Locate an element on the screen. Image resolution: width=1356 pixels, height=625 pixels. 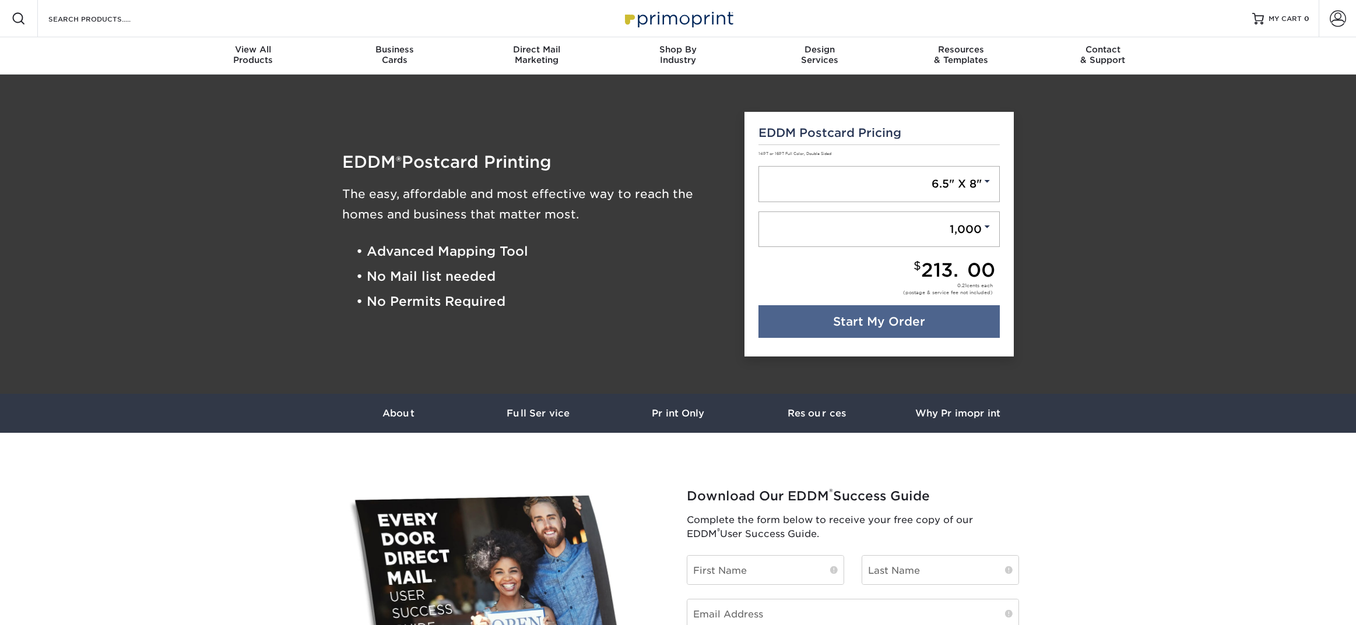
div: Services is located at coordinates (819, 55).